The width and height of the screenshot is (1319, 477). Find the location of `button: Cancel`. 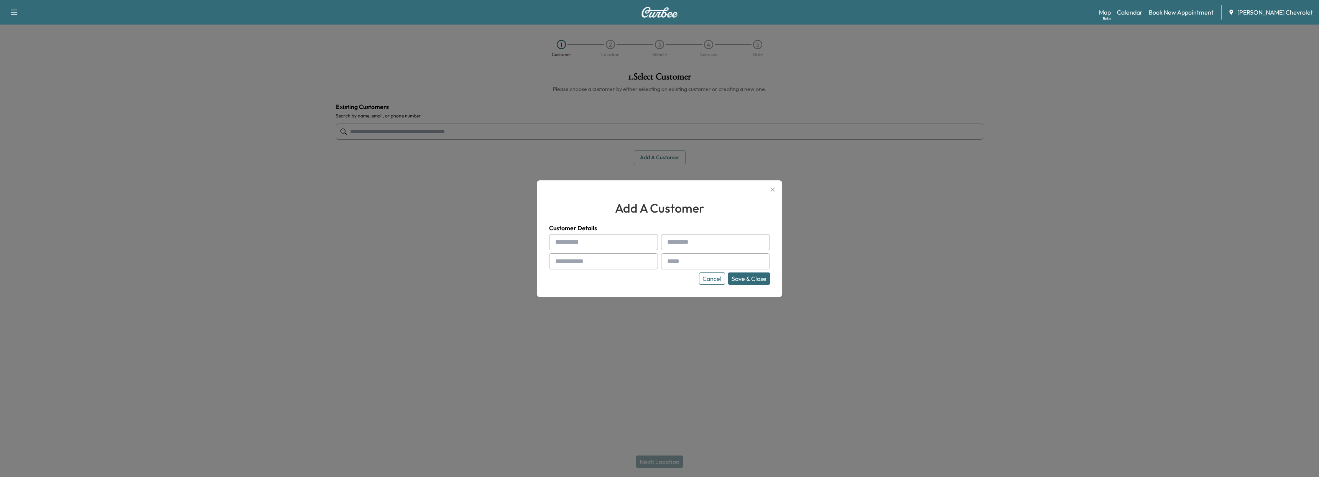

button: Cancel is located at coordinates (712, 278).